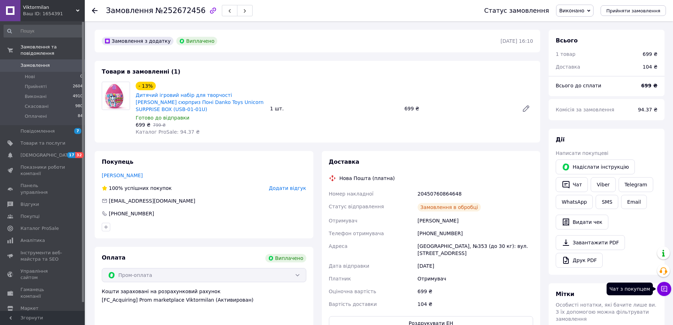  Describe the element at coordinates (603, 184) in the screenshot. I see `a: Viber` at that location.